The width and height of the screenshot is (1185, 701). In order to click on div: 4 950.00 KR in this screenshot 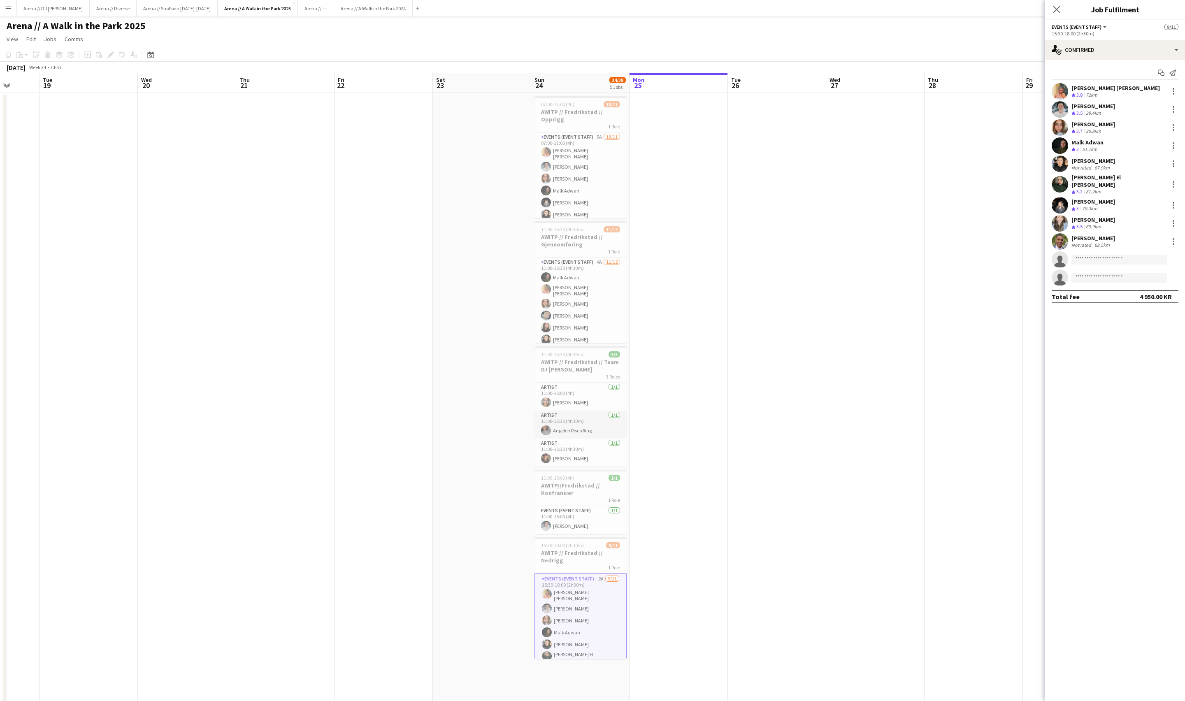, I will do `click(1156, 297)`.